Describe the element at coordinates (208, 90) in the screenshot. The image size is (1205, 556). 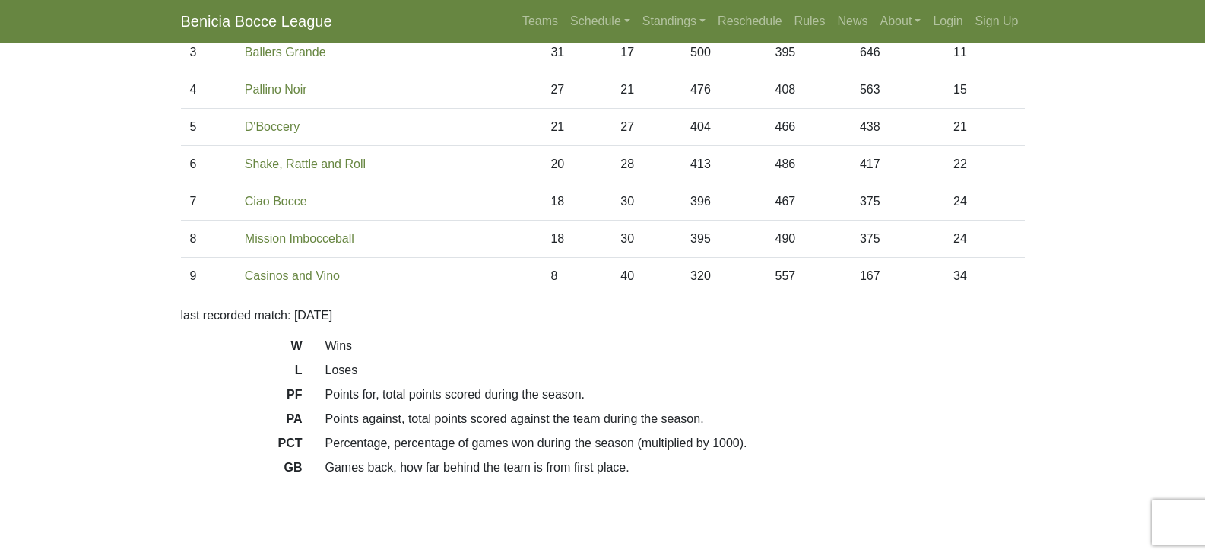
I see `td: 4` at that location.